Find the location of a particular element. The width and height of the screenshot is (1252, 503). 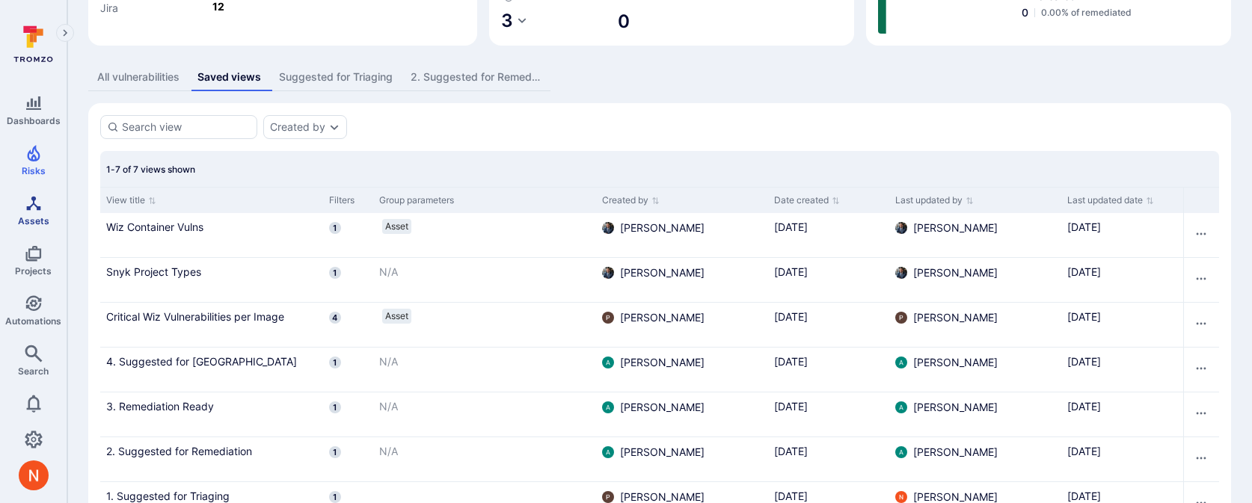

text: Jira is located at coordinates (109, 7).